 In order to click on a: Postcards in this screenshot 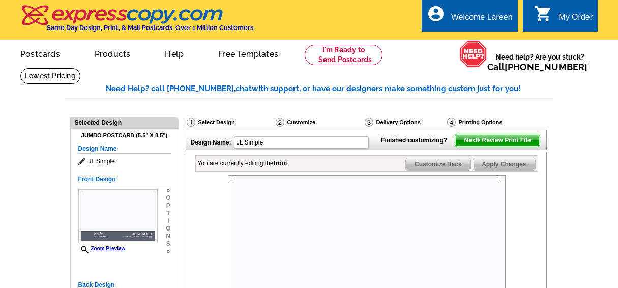, I will do `click(40, 53)`.